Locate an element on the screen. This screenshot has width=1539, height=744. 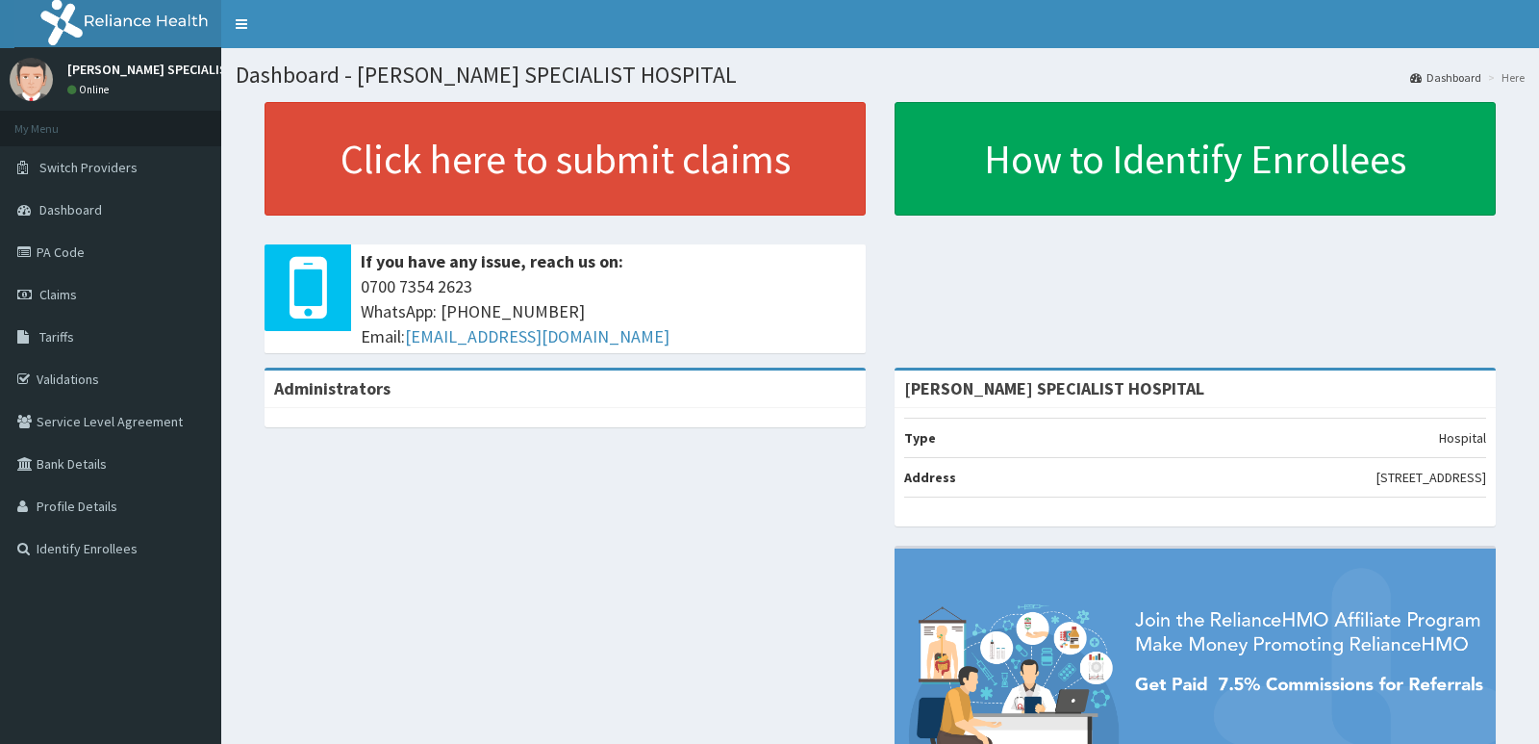
li: Here is located at coordinates (1504, 77).